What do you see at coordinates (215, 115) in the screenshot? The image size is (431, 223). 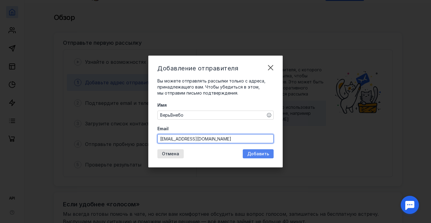 I see `textarea: ВерьВнебо` at bounding box center [215, 115].